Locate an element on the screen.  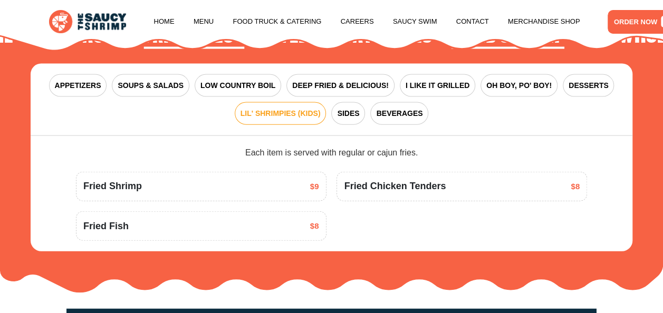
img: logo is located at coordinates (87, 22).